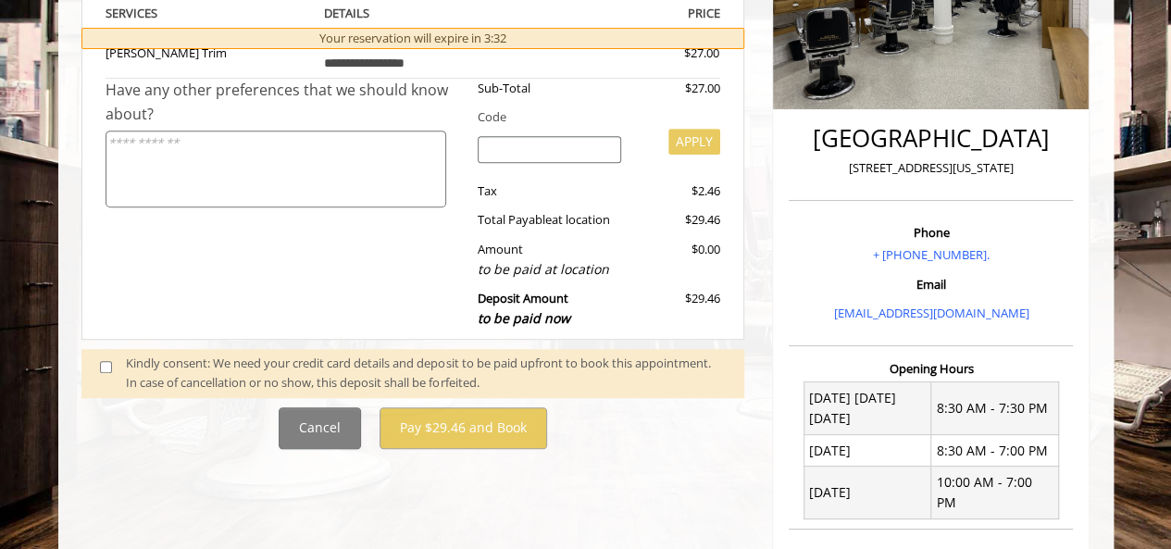 Image resolution: width=1171 pixels, height=549 pixels. Describe the element at coordinates (154, 13) in the screenshot. I see `span: S` at that location.